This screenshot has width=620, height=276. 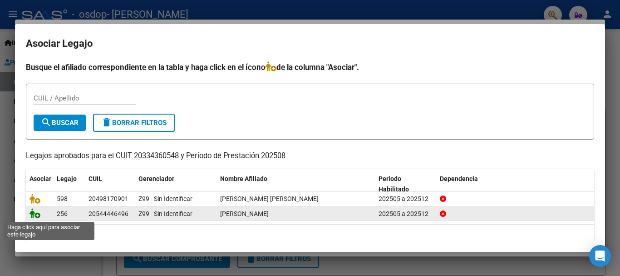 I want to click on datatable-header-cell: Nombre Afiliado, so click(x=296, y=184).